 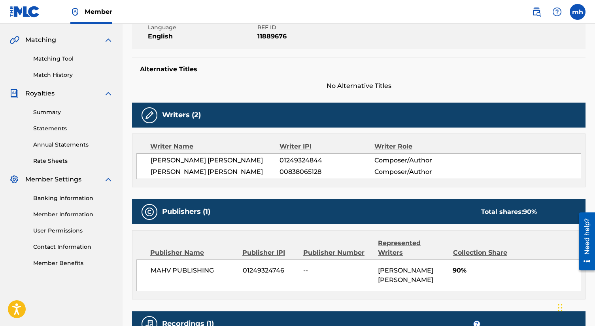 What do you see at coordinates (73, 230) in the screenshot?
I see `a: User Permissions` at bounding box center [73, 230].